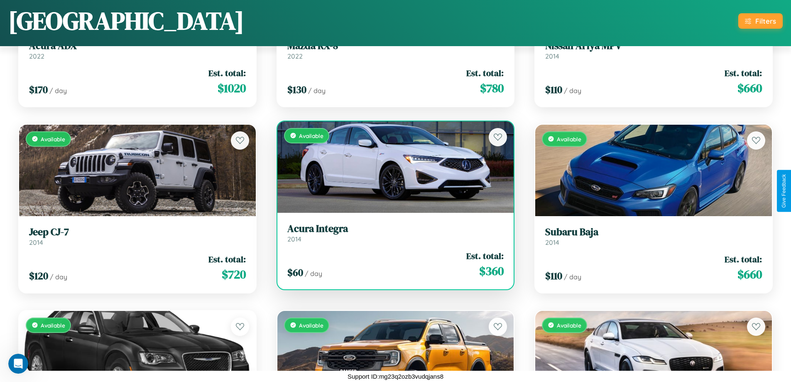  Describe the element at coordinates (234, 274) in the screenshot. I see `span: $ 720` at that location.